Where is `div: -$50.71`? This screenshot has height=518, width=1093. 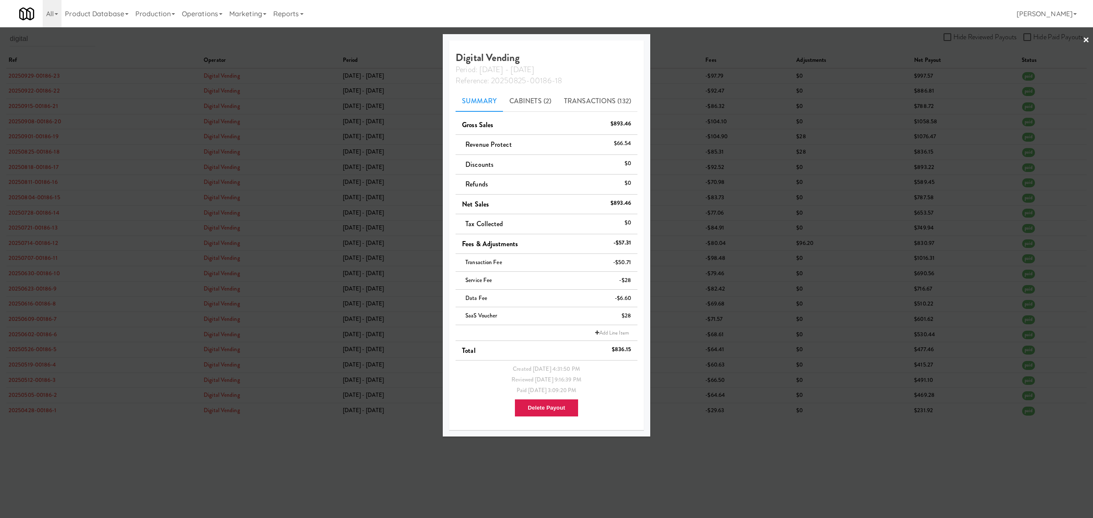 div: -$50.71 is located at coordinates (622, 263).